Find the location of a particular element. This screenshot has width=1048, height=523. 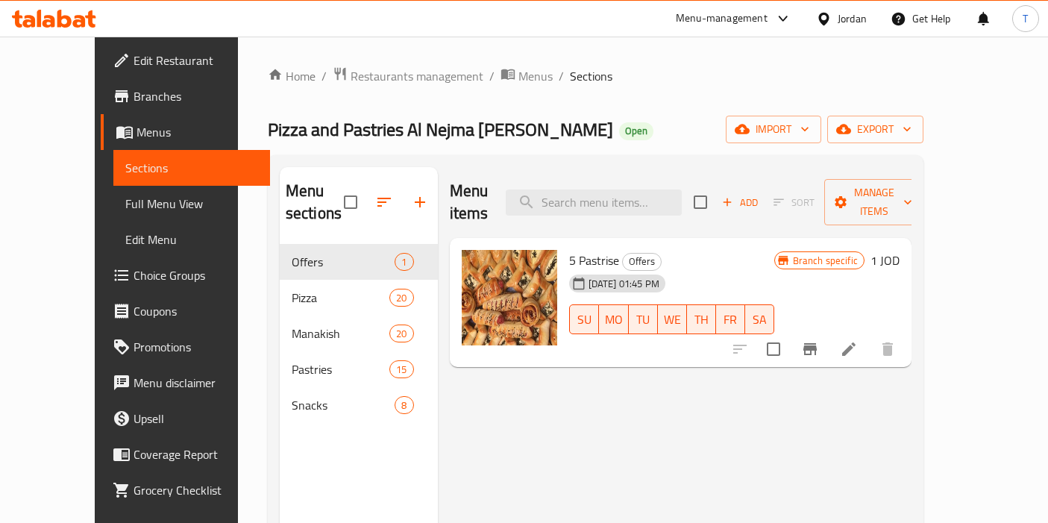

span: SU is located at coordinates (584, 319).